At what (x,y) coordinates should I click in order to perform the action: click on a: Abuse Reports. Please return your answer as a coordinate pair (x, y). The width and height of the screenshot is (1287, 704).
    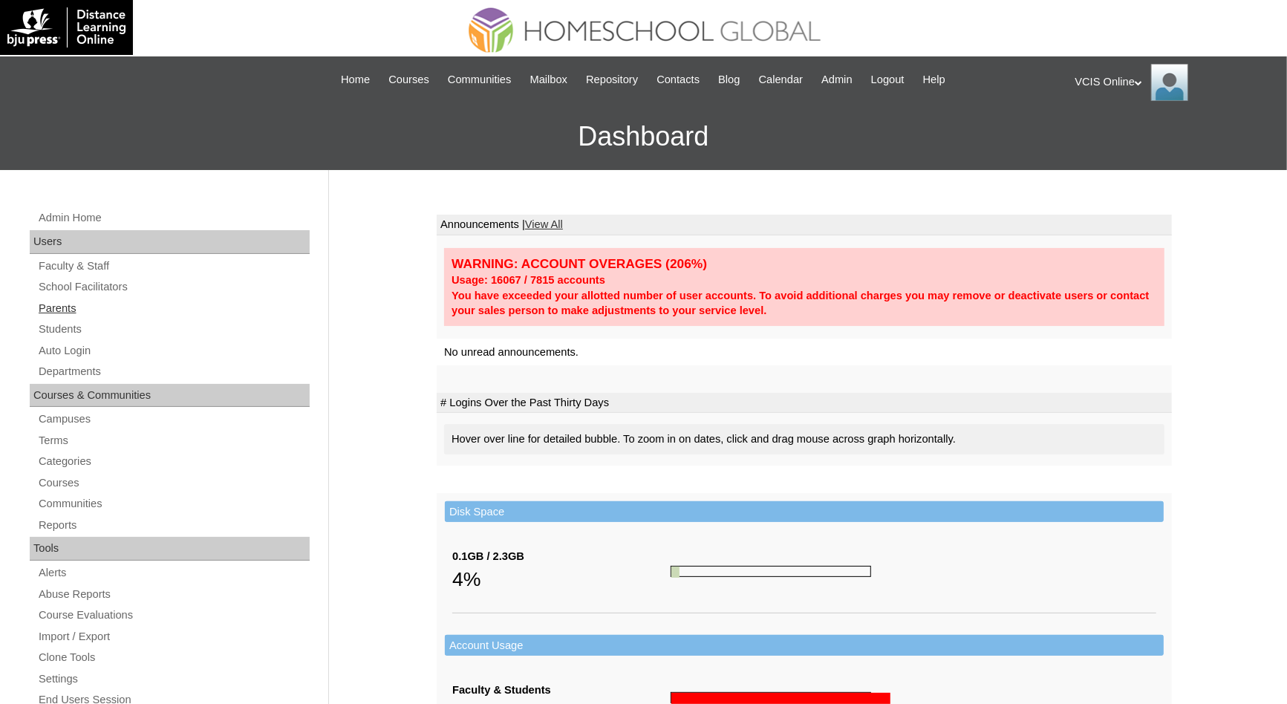
    Looking at the image, I should click on (173, 594).